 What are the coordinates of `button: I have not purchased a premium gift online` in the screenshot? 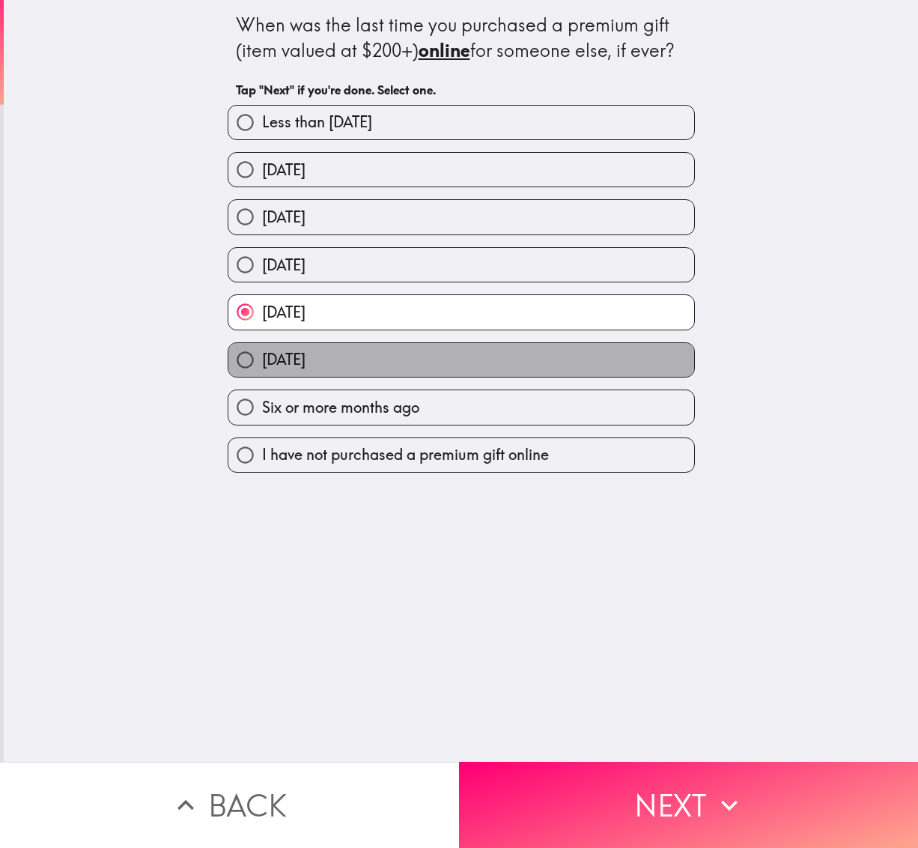 It's located at (461, 455).